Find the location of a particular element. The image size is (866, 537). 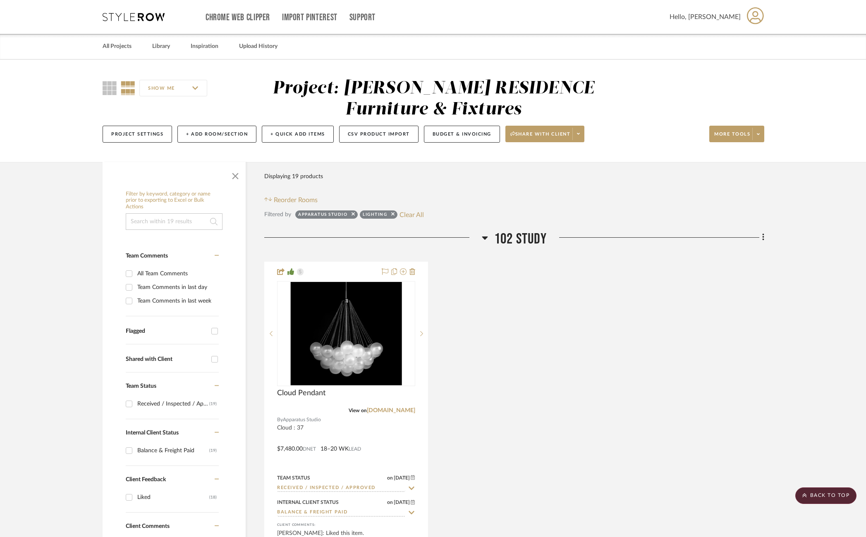

button: Budget & Invoicing is located at coordinates (462, 134).